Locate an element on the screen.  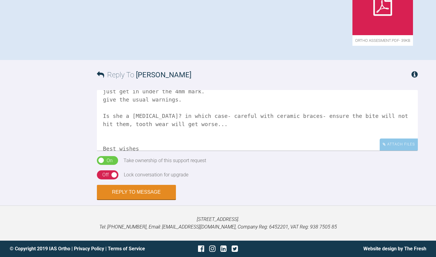
div: On is located at coordinates (110, 160).